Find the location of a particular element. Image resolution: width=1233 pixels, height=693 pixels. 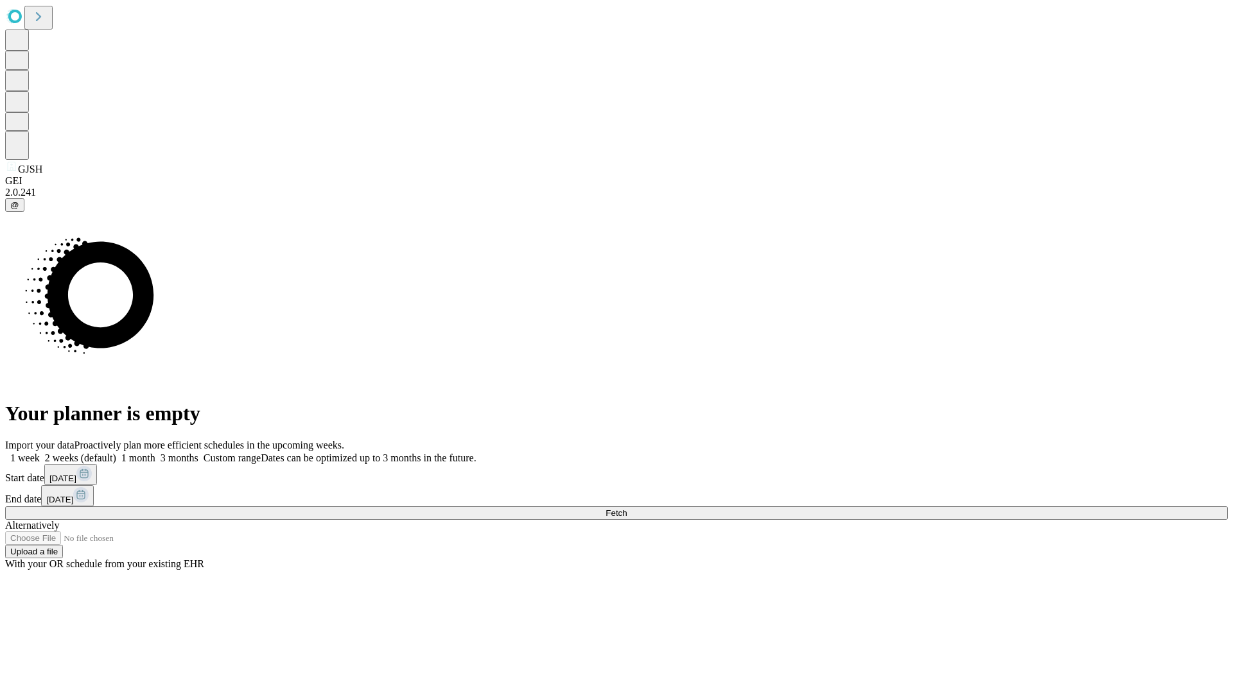

div: End date is located at coordinates (616, 496).